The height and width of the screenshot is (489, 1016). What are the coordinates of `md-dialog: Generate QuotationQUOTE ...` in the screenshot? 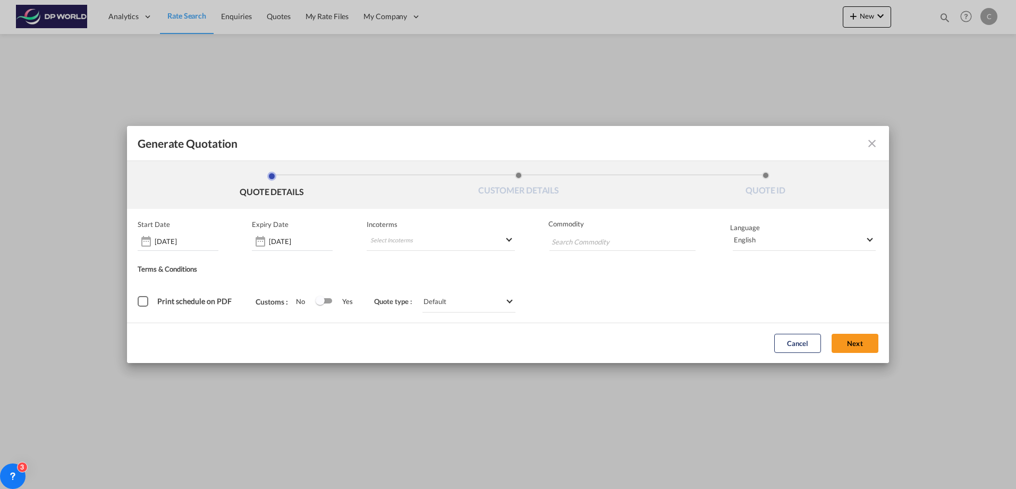 It's located at (508, 244).